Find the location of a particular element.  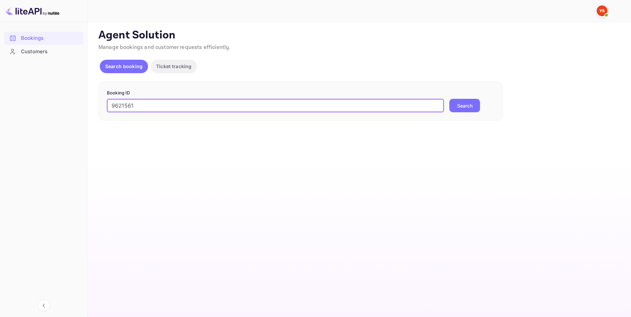

p: Search booking is located at coordinates (124, 66).